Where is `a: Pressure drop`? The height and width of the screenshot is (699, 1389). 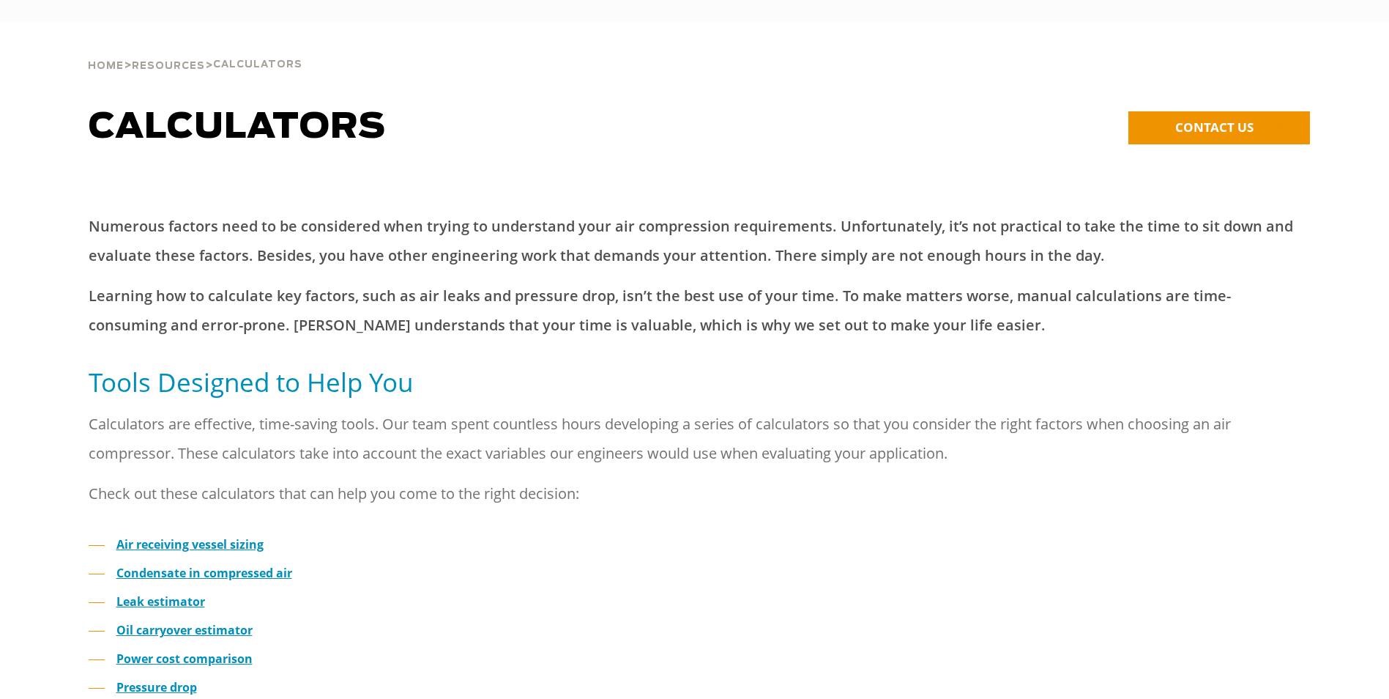 a: Pressure drop is located at coordinates (157, 687).